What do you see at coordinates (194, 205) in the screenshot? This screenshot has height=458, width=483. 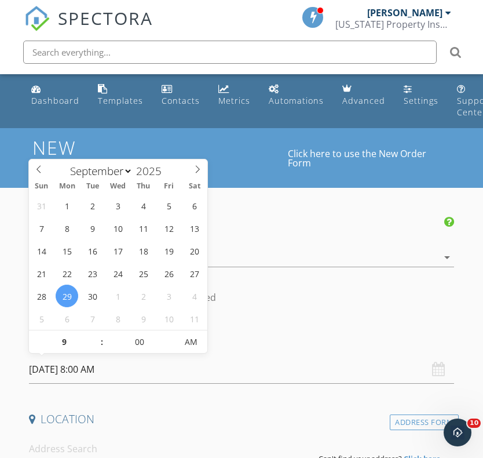 I see `span: September 6, 2025` at bounding box center [194, 205].